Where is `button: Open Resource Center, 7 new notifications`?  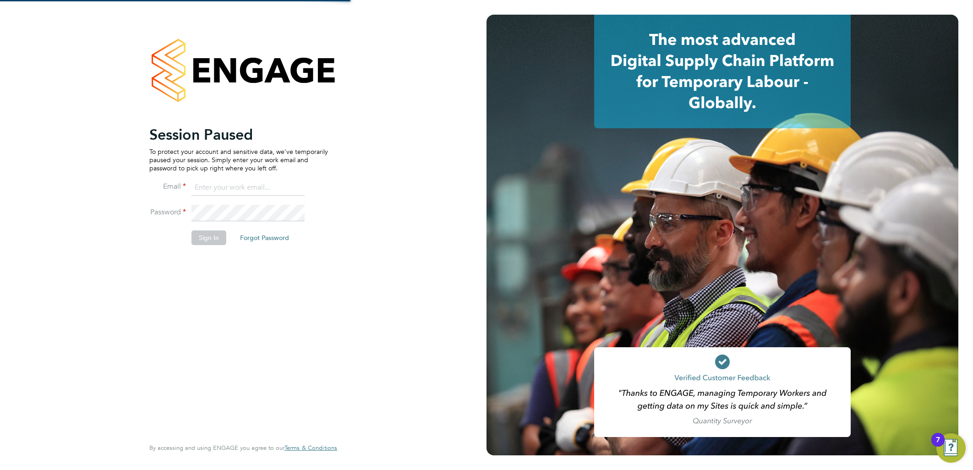
button: Open Resource Center, 7 new notifications is located at coordinates (951, 448).